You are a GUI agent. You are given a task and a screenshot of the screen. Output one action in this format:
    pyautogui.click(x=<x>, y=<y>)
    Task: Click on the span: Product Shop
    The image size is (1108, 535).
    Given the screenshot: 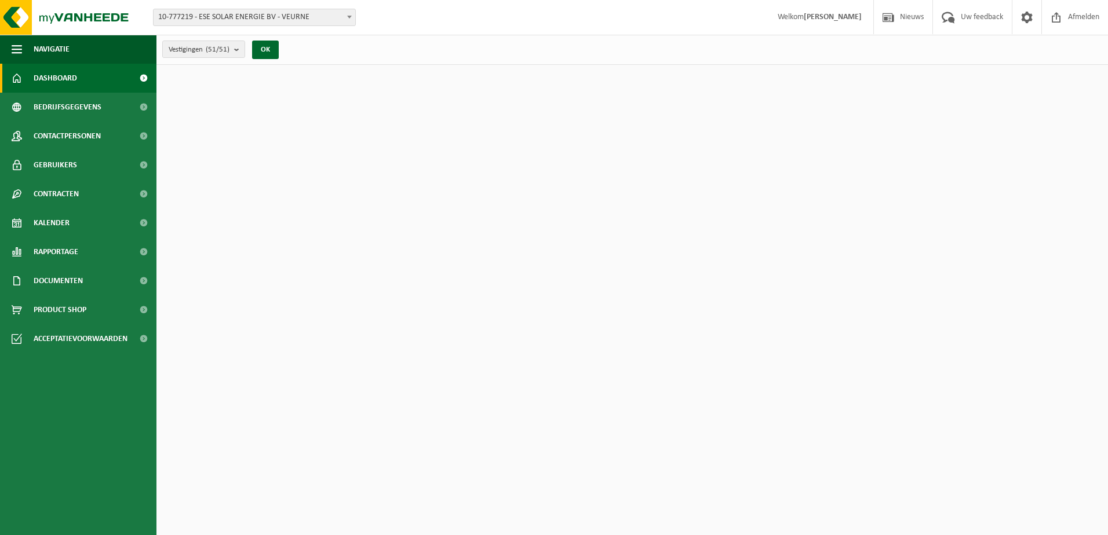 What is the action you would take?
    pyautogui.click(x=60, y=310)
    